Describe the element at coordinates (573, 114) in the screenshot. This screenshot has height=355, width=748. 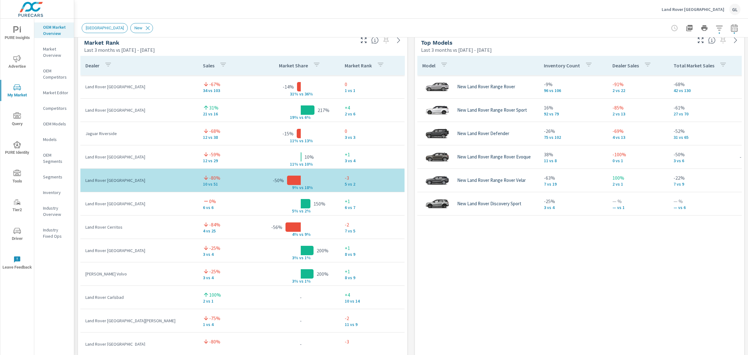
I see `p: 92 vs 79` at that location.